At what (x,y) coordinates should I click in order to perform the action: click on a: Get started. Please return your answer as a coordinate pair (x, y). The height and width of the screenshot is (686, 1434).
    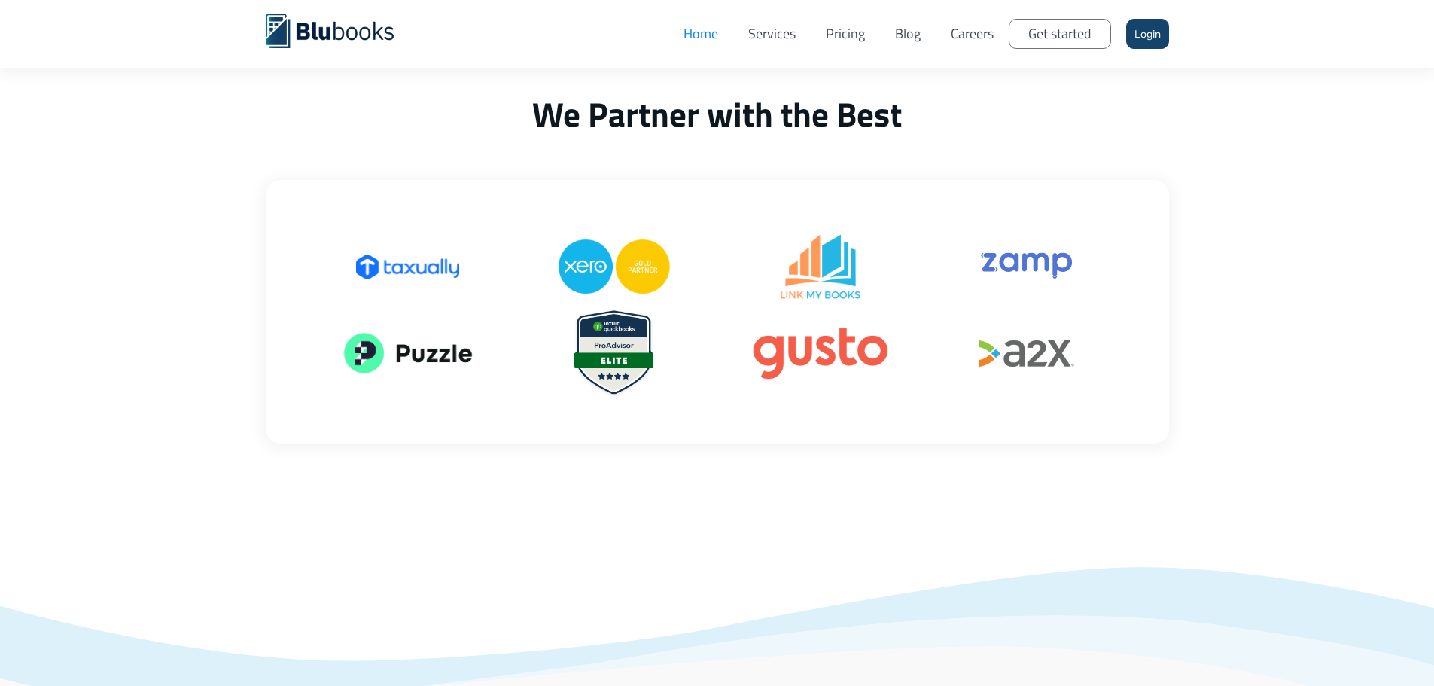
    Looking at the image, I should click on (1060, 34).